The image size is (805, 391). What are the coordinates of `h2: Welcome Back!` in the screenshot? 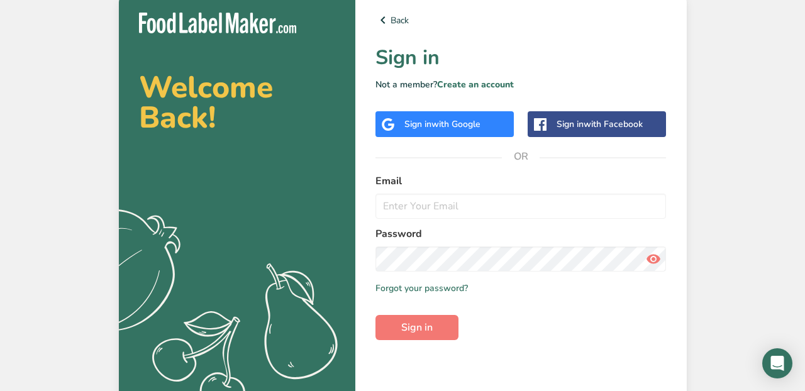 It's located at (237, 103).